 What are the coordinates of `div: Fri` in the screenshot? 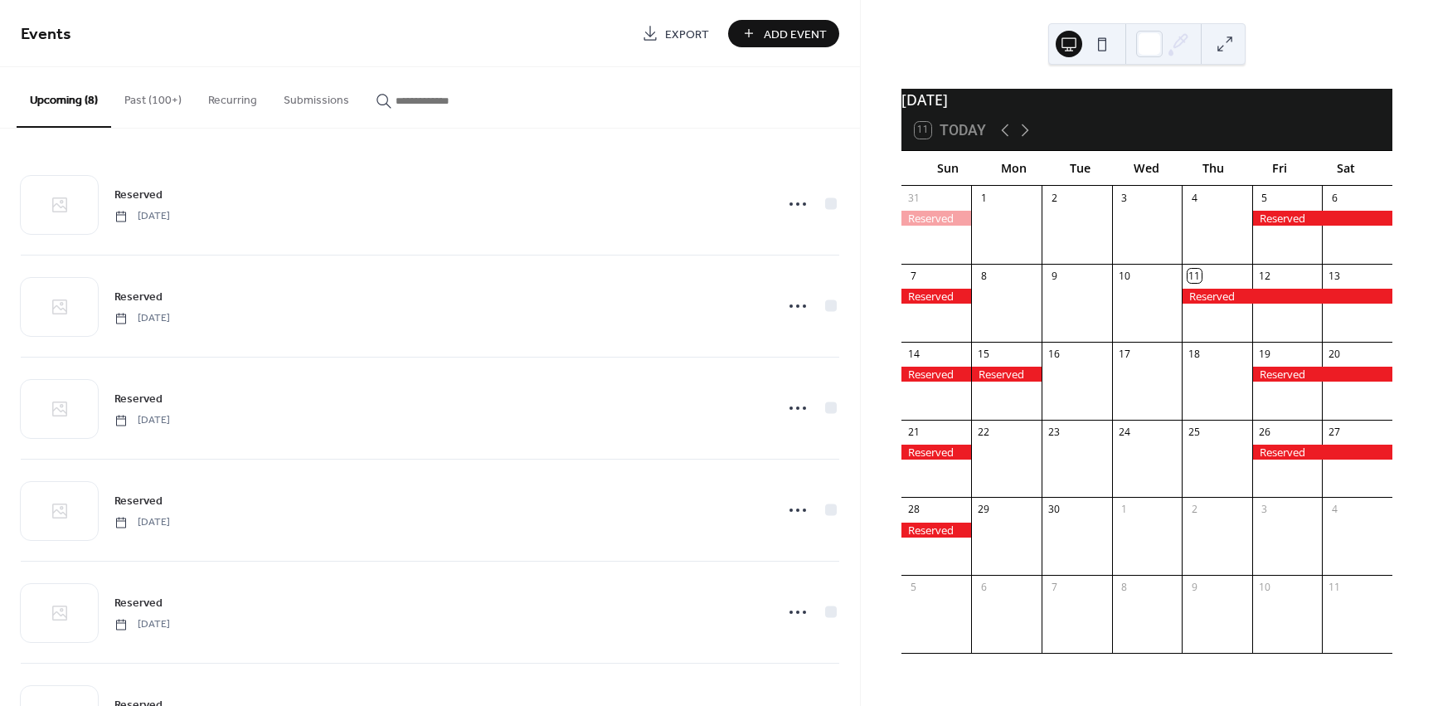 It's located at (1280, 168).